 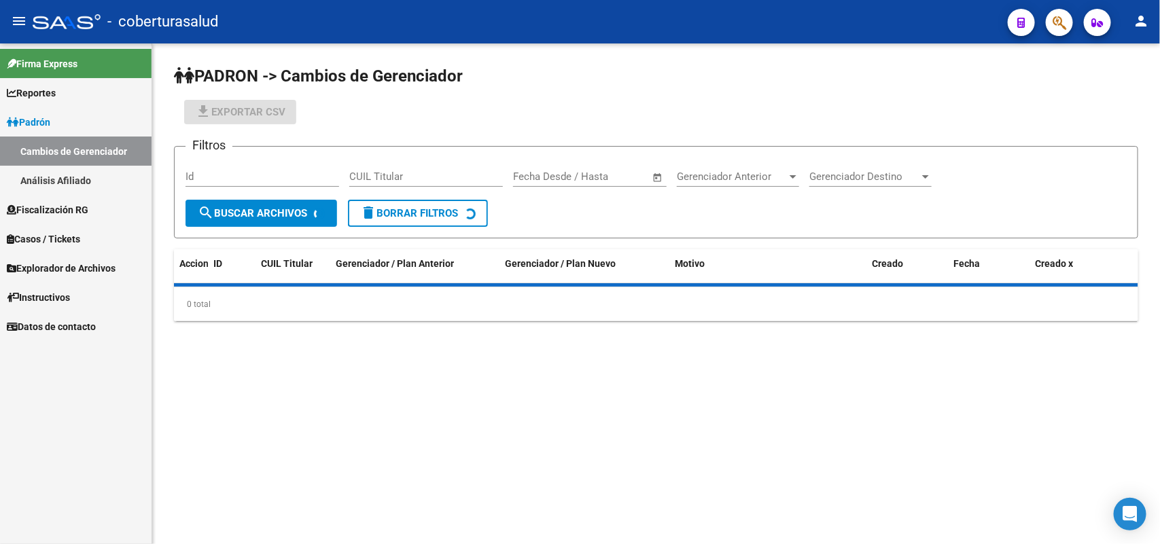 I want to click on mat-icon: delete, so click(x=368, y=213).